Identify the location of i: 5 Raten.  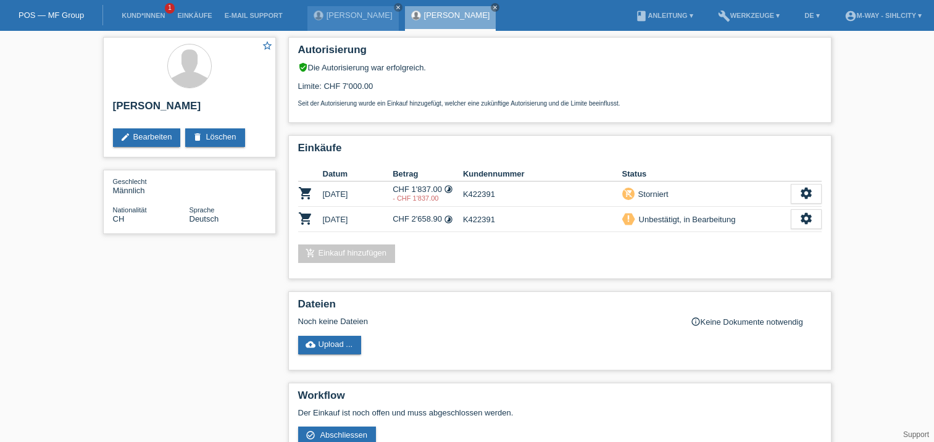
(448, 189).